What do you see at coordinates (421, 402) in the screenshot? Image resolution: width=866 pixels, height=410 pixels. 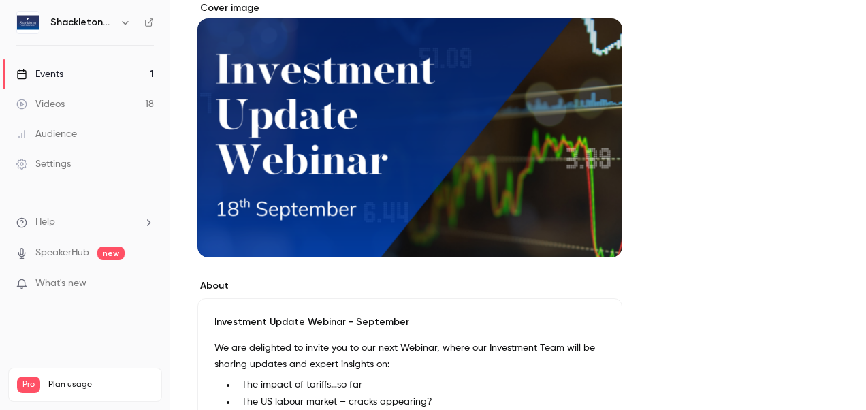 I see `li: The US labour market – cracks appearing?` at bounding box center [421, 402].